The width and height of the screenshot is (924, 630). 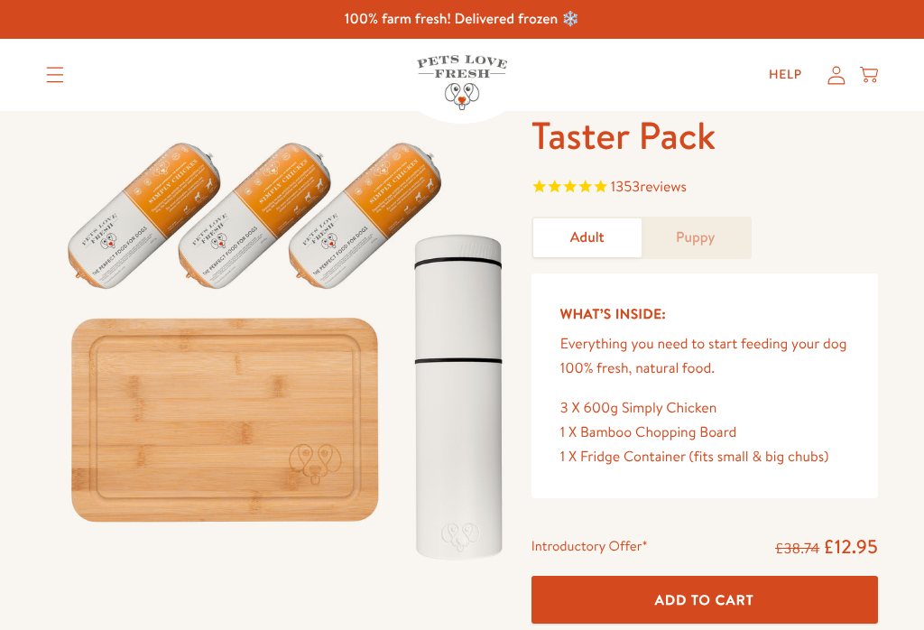 What do you see at coordinates (785, 75) in the screenshot?
I see `a: Help` at bounding box center [785, 75].